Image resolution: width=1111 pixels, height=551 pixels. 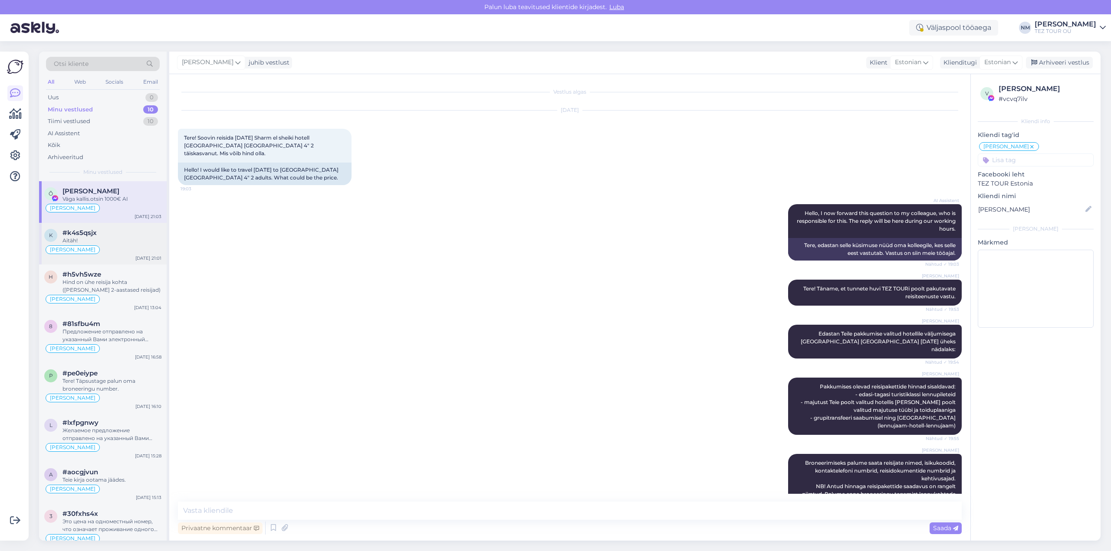 I want to click on span: 8, so click(x=51, y=326).